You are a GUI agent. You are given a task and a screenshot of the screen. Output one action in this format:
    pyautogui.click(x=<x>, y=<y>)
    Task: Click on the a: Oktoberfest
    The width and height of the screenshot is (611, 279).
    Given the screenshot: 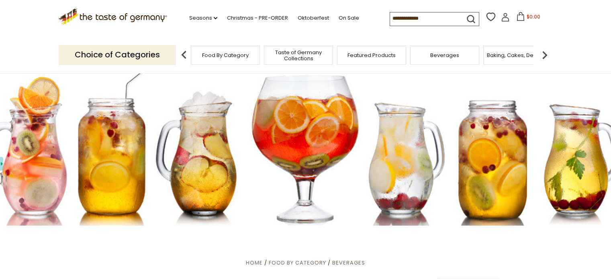 What is the action you would take?
    pyautogui.click(x=313, y=18)
    